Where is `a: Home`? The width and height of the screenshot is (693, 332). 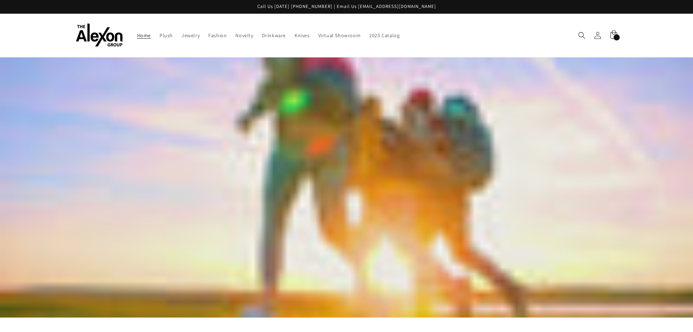
a: Home is located at coordinates (144, 35).